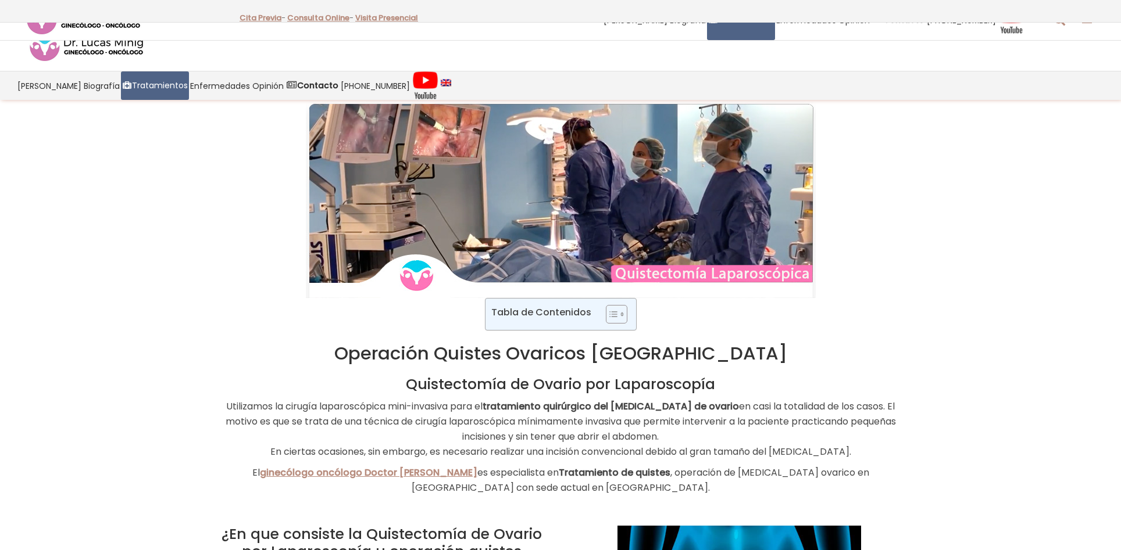 This screenshot has height=550, width=1121. What do you see at coordinates (425, 85) in the screenshot?
I see `a: Videos Youtube Ginecología` at bounding box center [425, 85].